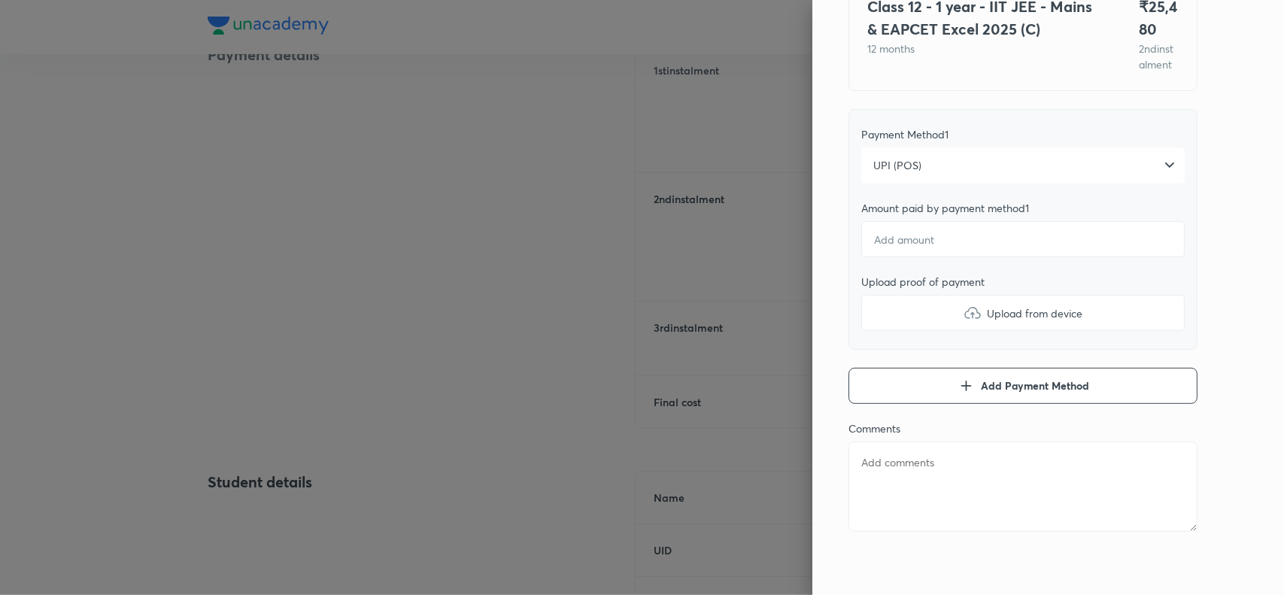 The width and height of the screenshot is (1284, 595). I want to click on span: Upload from device, so click(1035, 313).